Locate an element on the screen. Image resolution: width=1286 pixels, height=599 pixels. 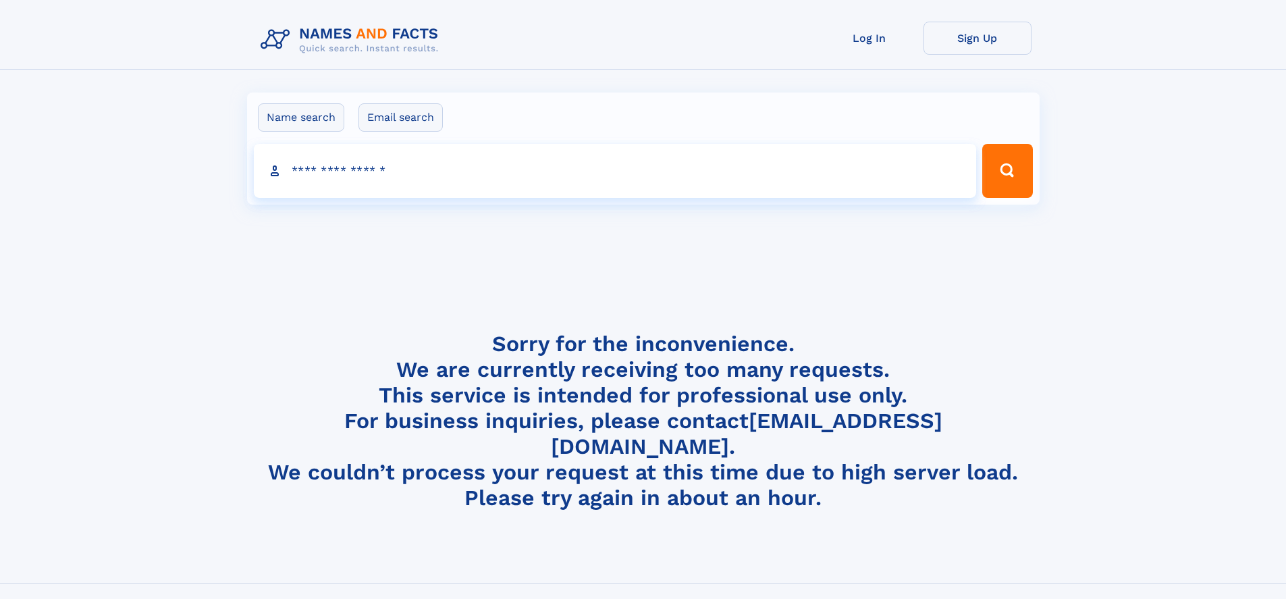
label: Name search is located at coordinates (301, 117).